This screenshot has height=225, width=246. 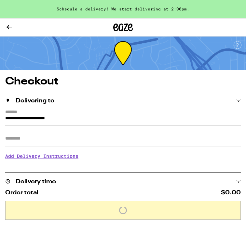 I want to click on h3: Add Delivery Instructions, so click(x=123, y=156).